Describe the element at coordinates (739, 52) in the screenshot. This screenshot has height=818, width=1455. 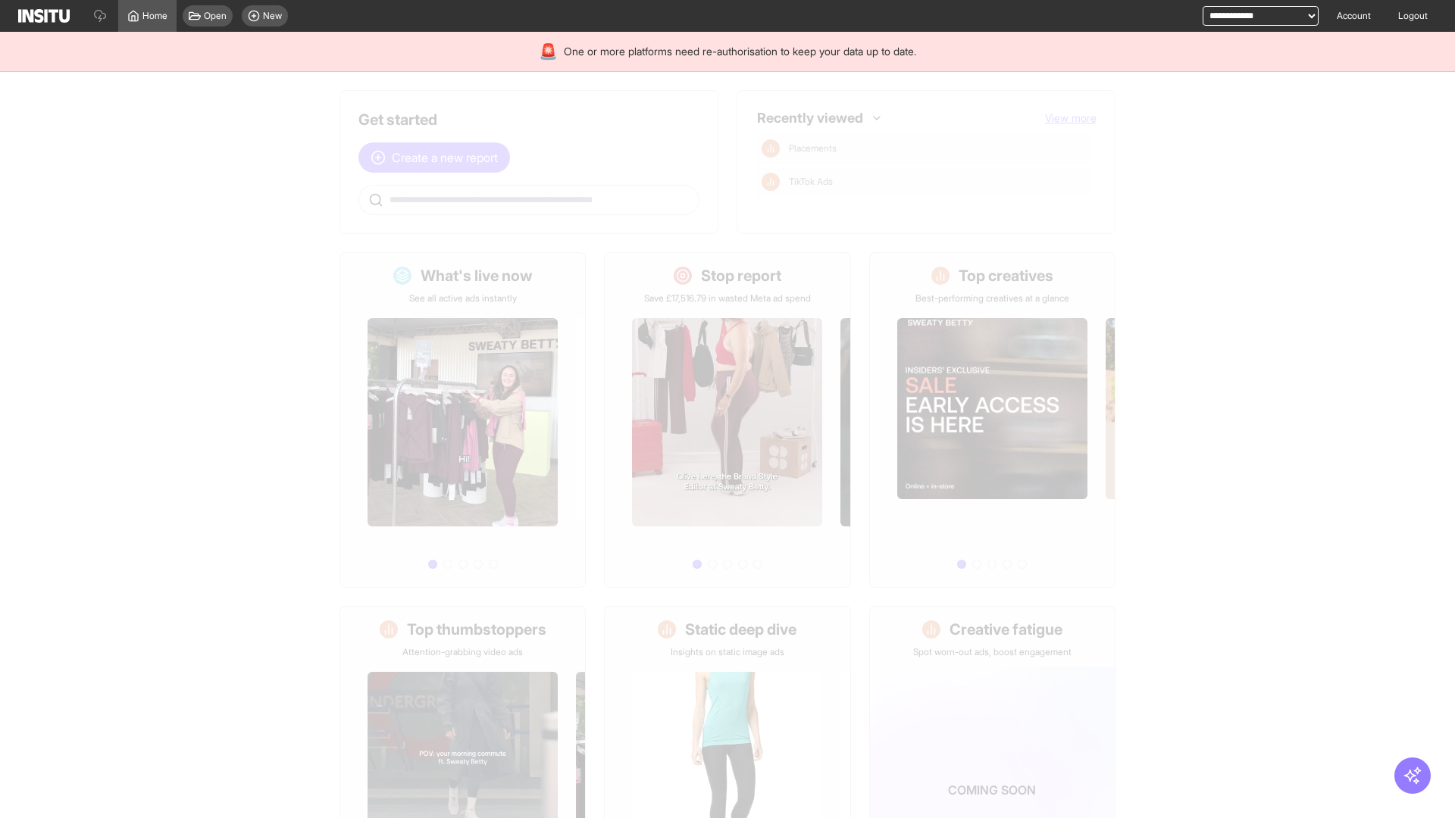
I see `span: One or more platforms need re-authorisation to keep your data up to date.` at that location.